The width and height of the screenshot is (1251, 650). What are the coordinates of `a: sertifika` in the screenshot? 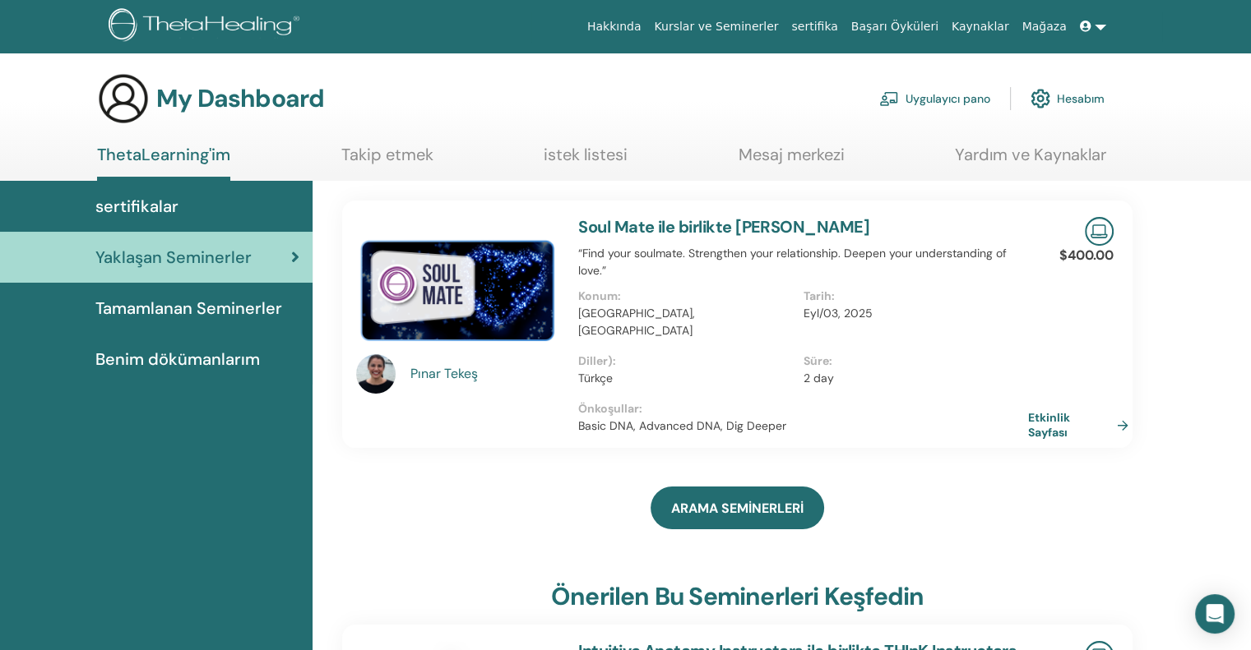 It's located at (814, 26).